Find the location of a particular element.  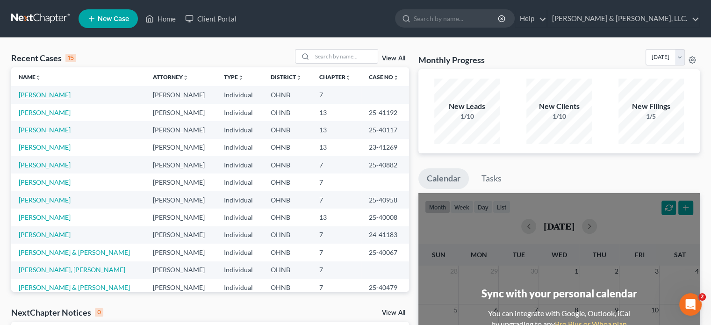

a: Tasks is located at coordinates (491, 179).